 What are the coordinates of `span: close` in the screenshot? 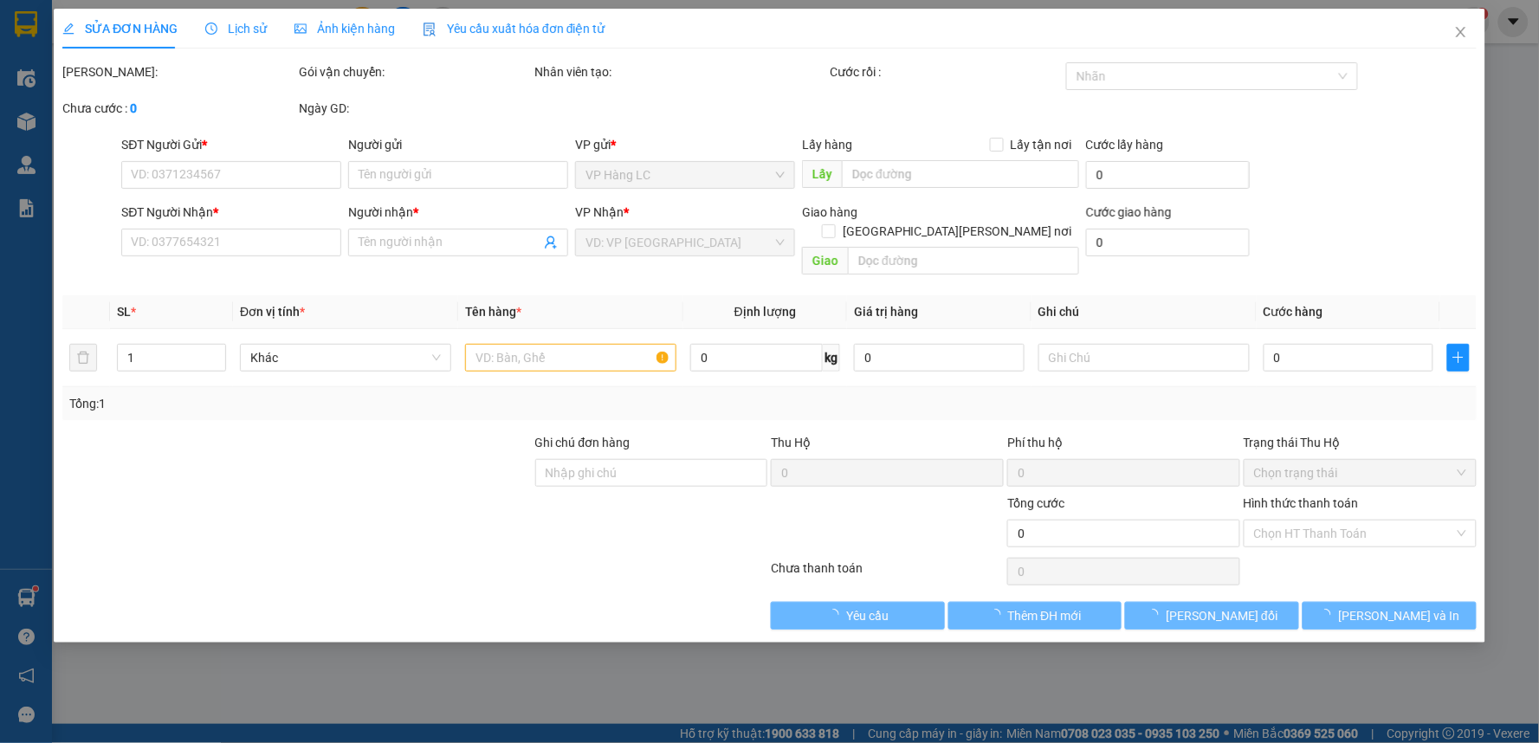 It's located at (1461, 32).